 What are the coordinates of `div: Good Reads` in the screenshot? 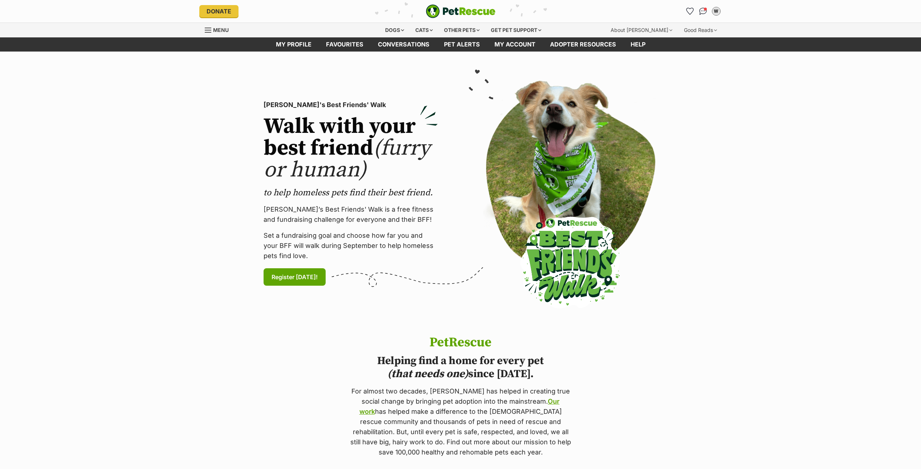 It's located at (701, 30).